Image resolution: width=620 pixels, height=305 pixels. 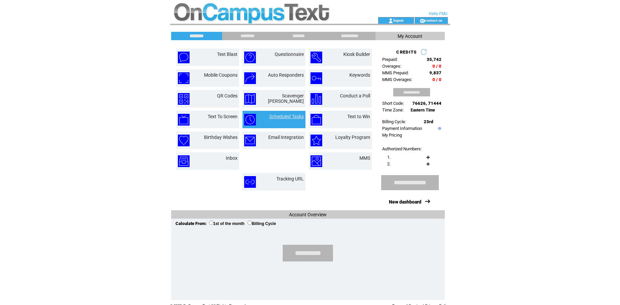 I want to click on a: Text Blast, so click(x=227, y=54).